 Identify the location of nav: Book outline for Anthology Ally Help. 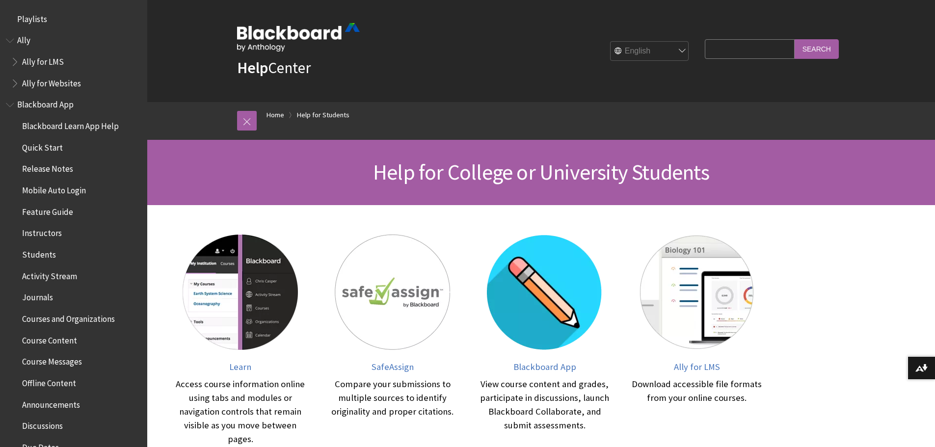
(74, 62).